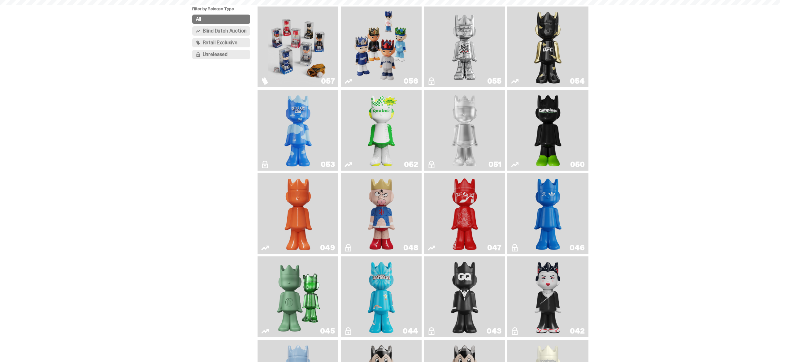  What do you see at coordinates (547, 296) in the screenshot?
I see `a: Sei Less` at bounding box center [547, 296].